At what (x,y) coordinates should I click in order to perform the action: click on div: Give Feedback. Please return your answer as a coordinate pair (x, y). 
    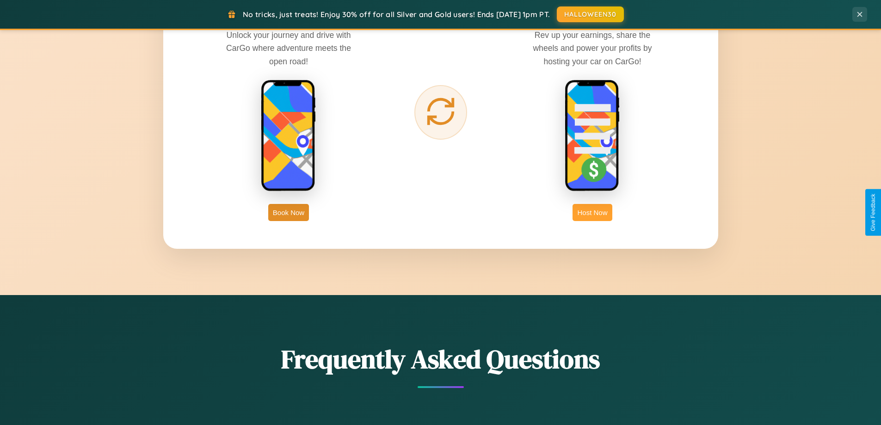
    Looking at the image, I should click on (873, 212).